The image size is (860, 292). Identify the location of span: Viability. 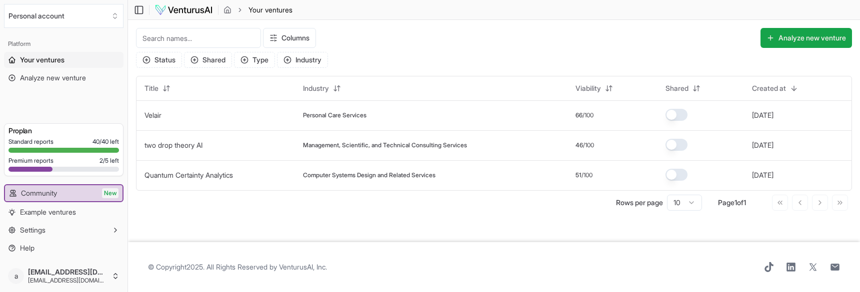
(588, 88).